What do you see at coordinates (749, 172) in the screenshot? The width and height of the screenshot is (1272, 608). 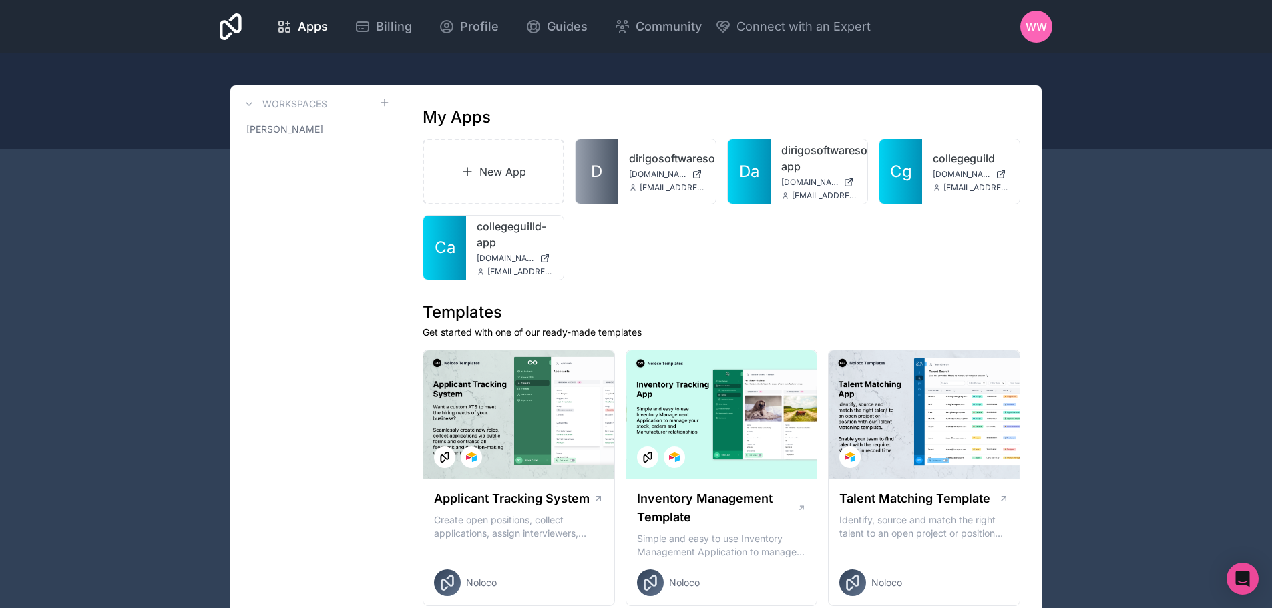 I see `span: Da` at bounding box center [749, 172].